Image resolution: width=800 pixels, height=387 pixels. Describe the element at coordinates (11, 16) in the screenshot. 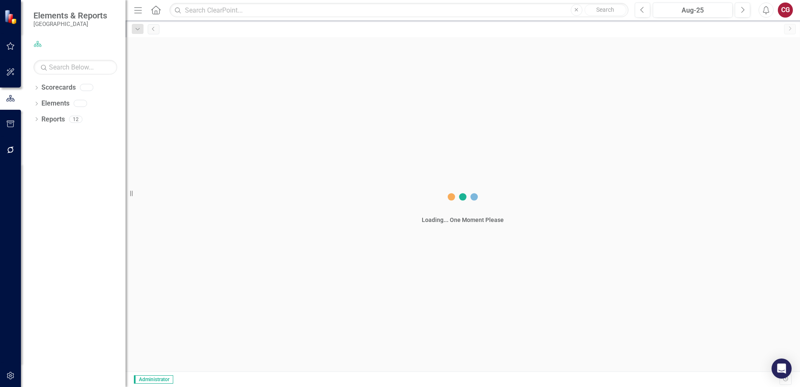

I see `img: ClearPoint Strategy` at that location.